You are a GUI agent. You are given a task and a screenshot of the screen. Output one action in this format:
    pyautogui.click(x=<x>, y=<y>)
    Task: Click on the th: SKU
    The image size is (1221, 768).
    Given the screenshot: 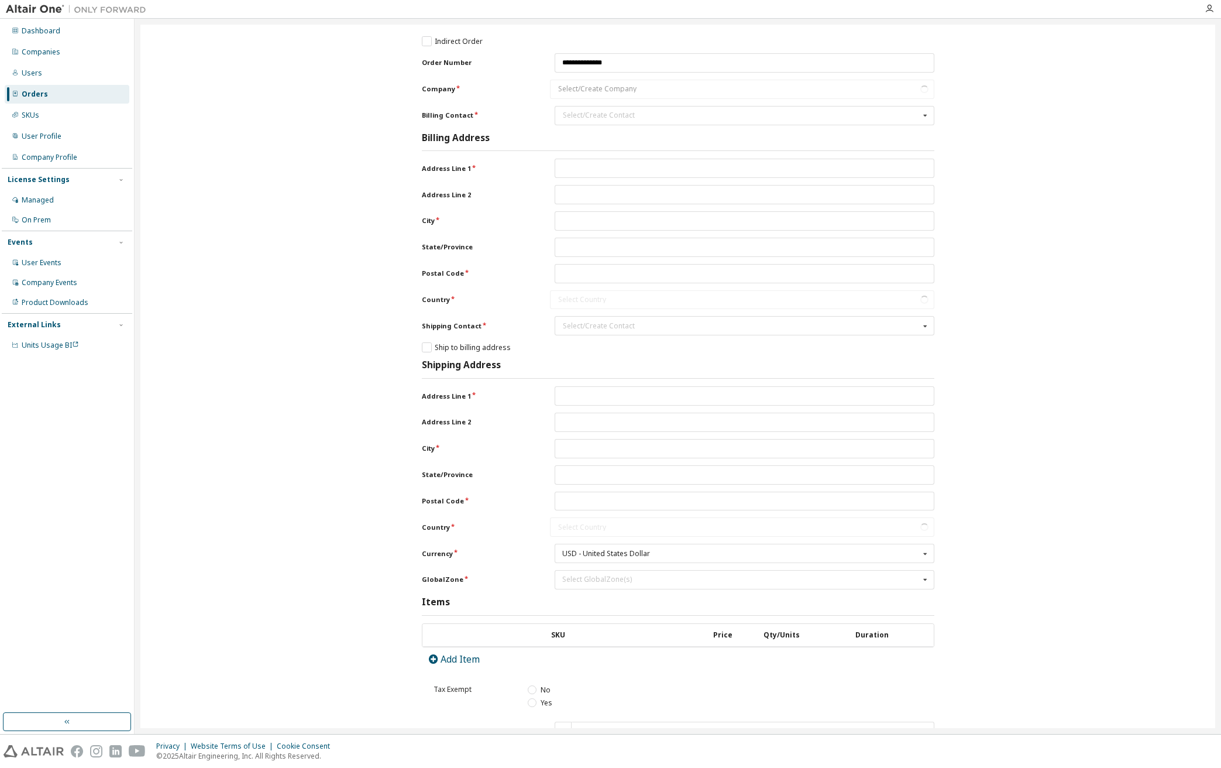 What is the action you would take?
    pyautogui.click(x=558, y=635)
    